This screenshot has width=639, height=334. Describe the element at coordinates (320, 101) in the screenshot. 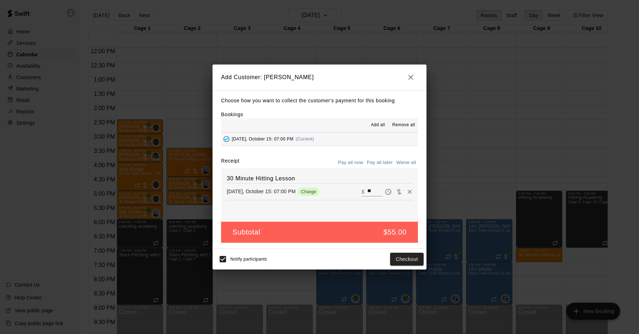

I see `p: Choose how you want to collect the customer's payment for this booking` at that location.